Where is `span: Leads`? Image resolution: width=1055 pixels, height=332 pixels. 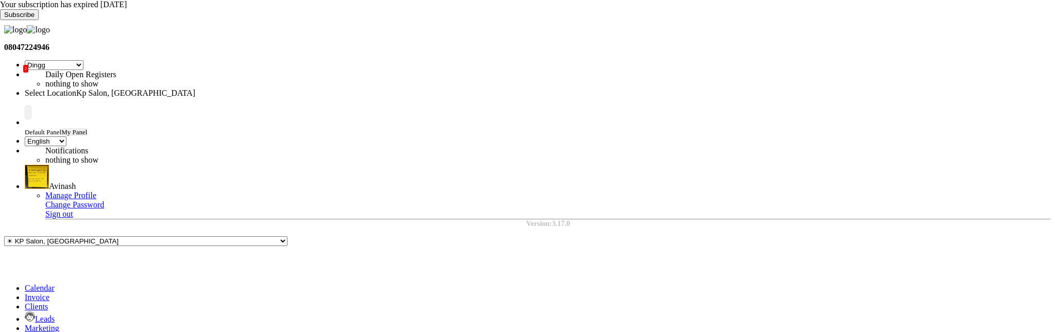
span: Leads is located at coordinates (45, 319).